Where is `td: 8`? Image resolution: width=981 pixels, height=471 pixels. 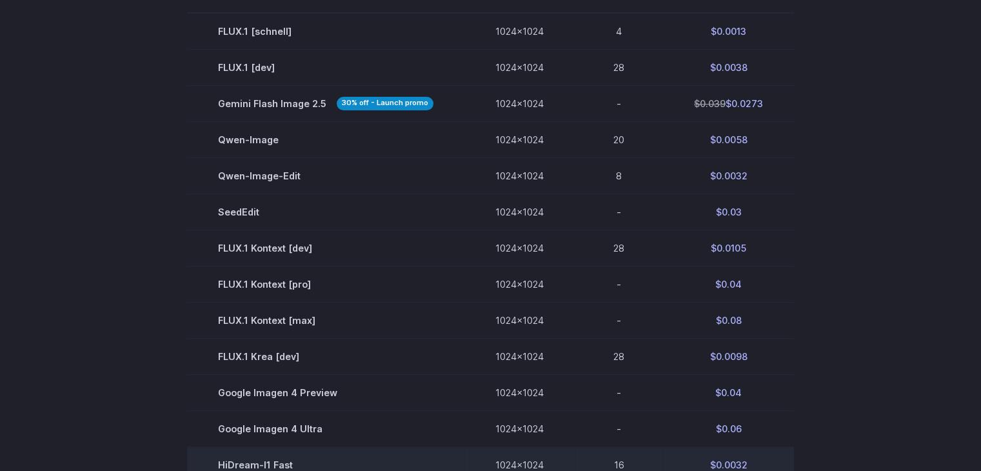 td: 8 is located at coordinates (618, 175).